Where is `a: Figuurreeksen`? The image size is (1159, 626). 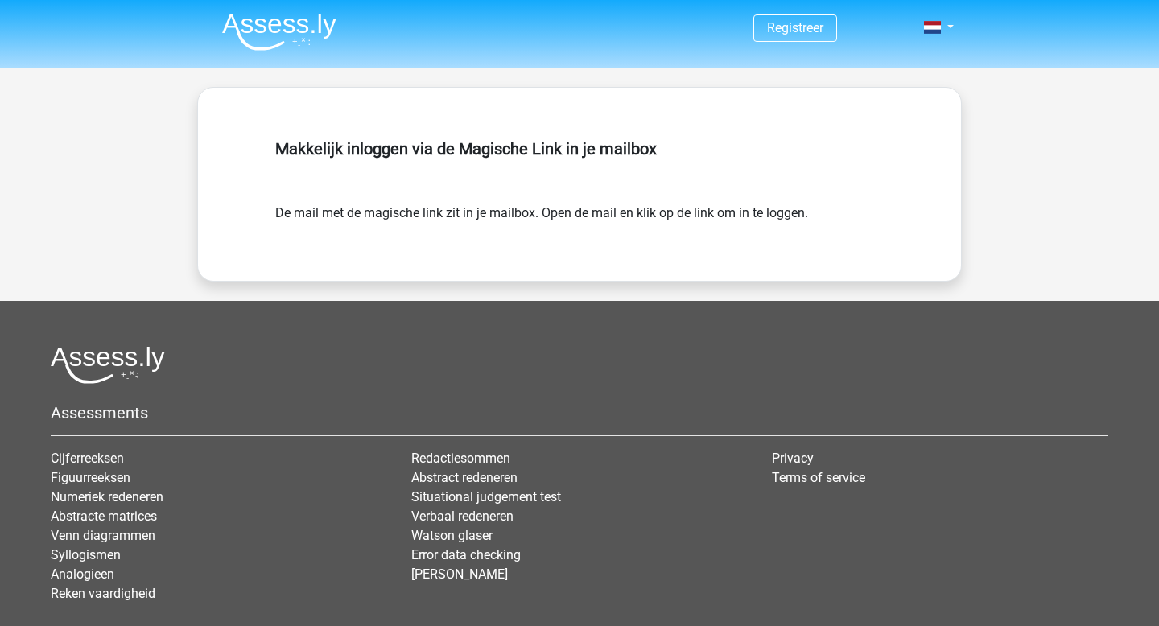 a: Figuurreeksen is located at coordinates (90, 477).